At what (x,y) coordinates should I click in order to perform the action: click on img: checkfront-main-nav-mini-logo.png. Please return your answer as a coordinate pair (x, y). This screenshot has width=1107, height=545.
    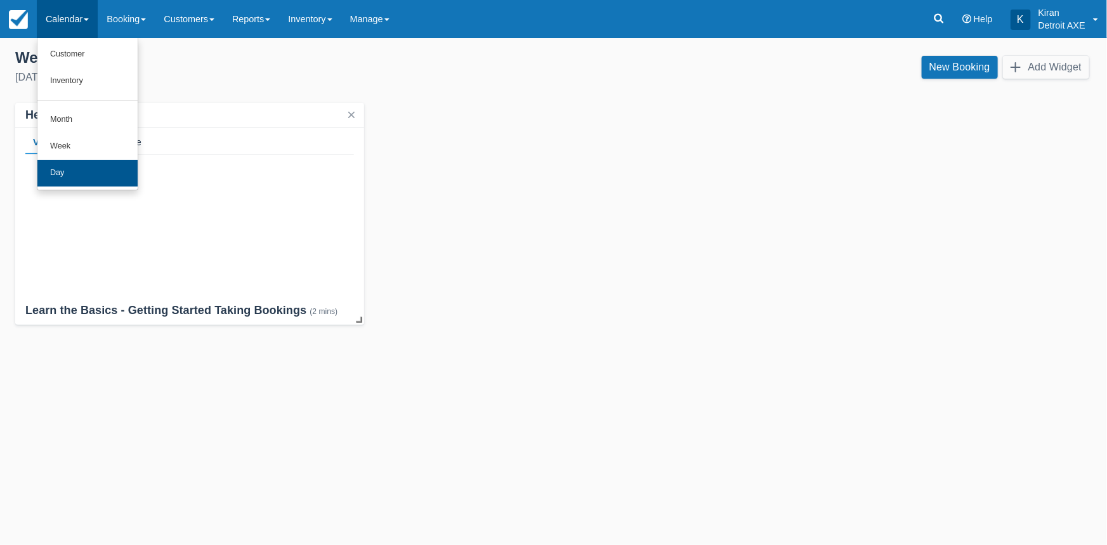
    Looking at the image, I should click on (18, 20).